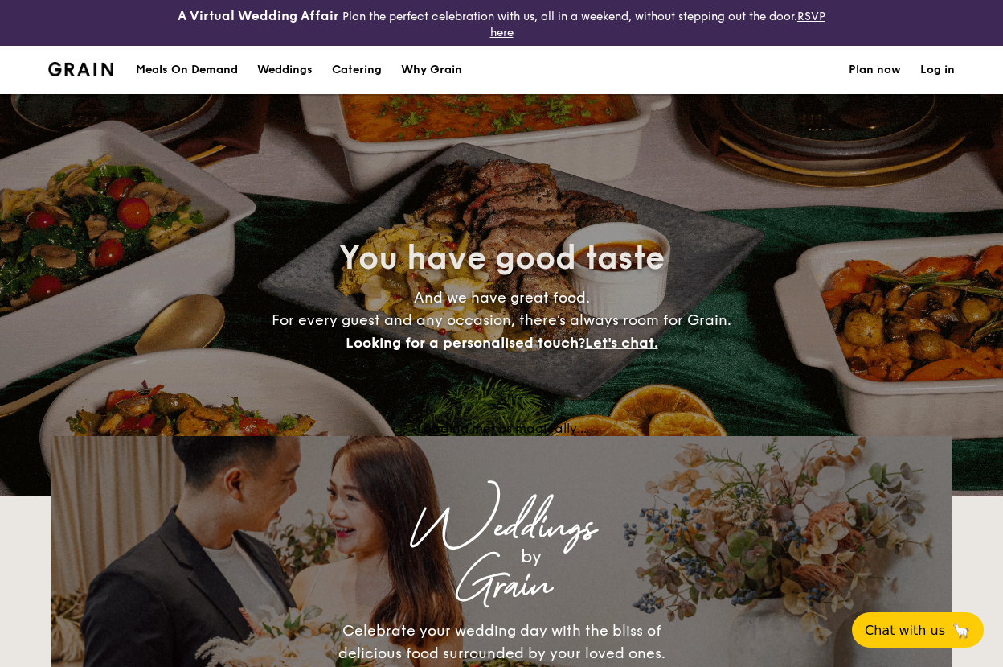 Image resolution: width=1003 pixels, height=667 pixels. I want to click on span: Looking for a personalised touch?, so click(466, 343).